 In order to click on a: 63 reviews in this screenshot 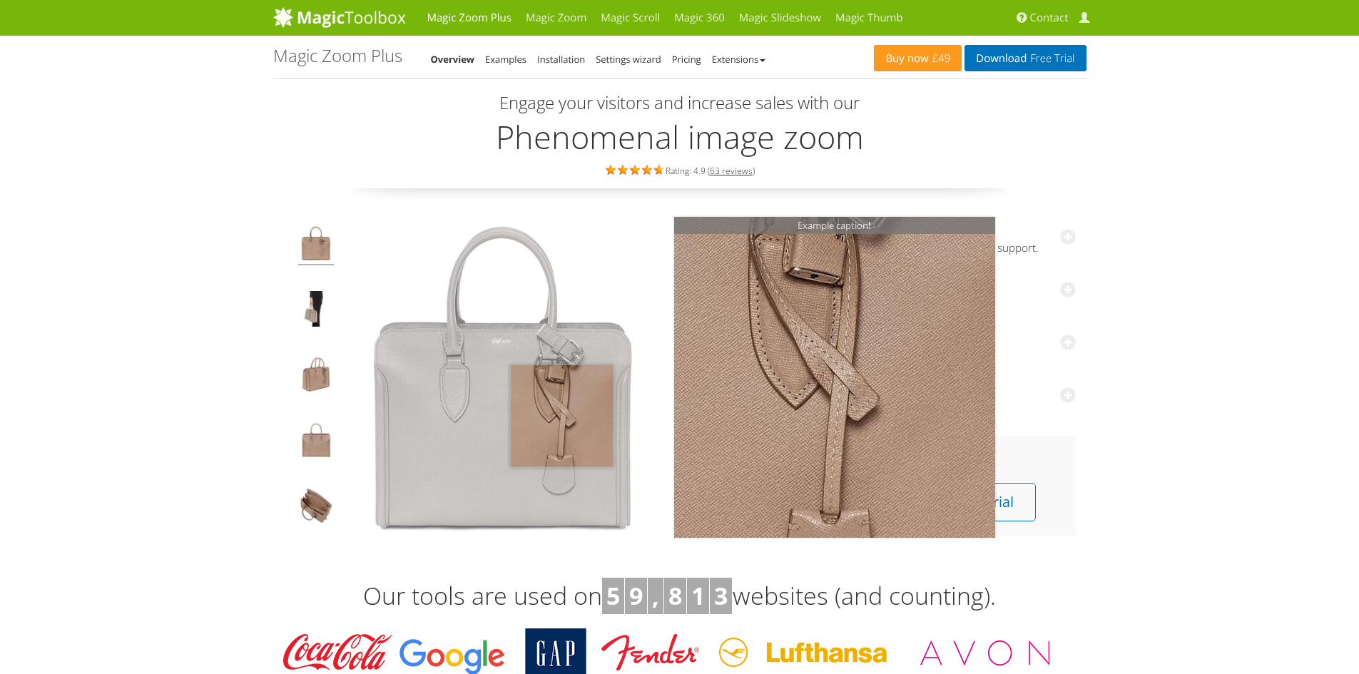, I will do `click(731, 170)`.